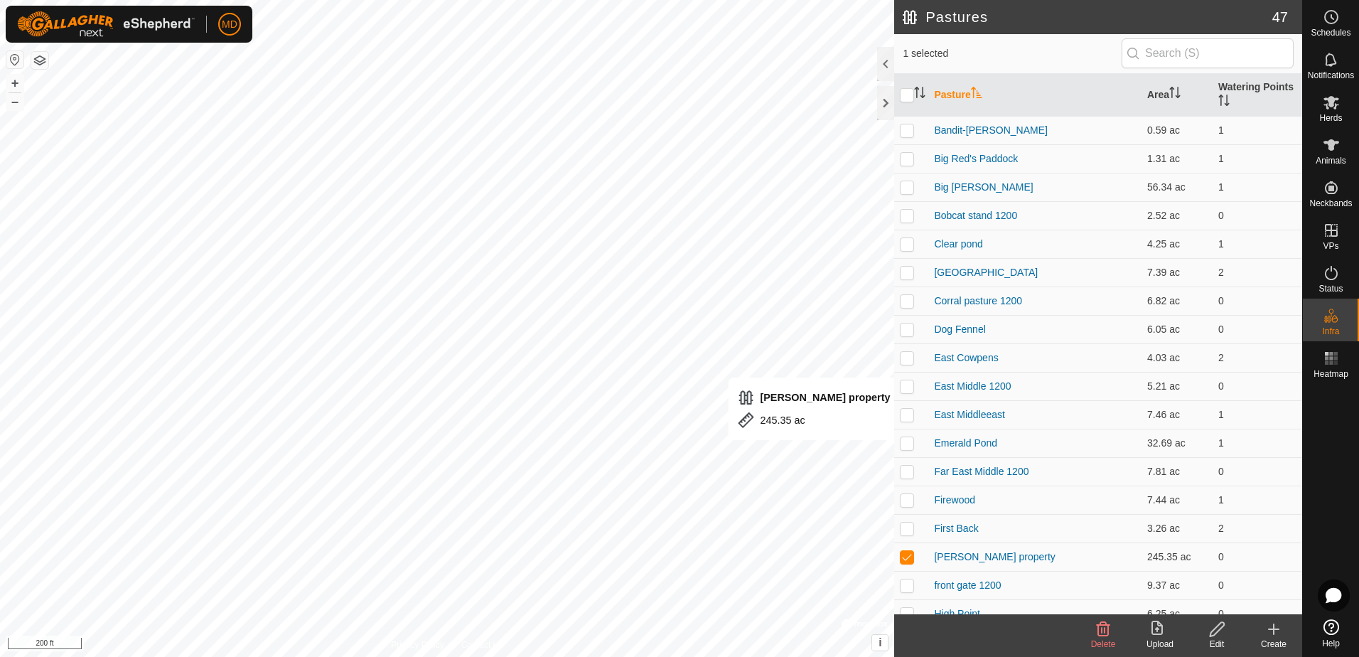  Describe the element at coordinates (1331, 643) in the screenshot. I see `span: Help` at that location.